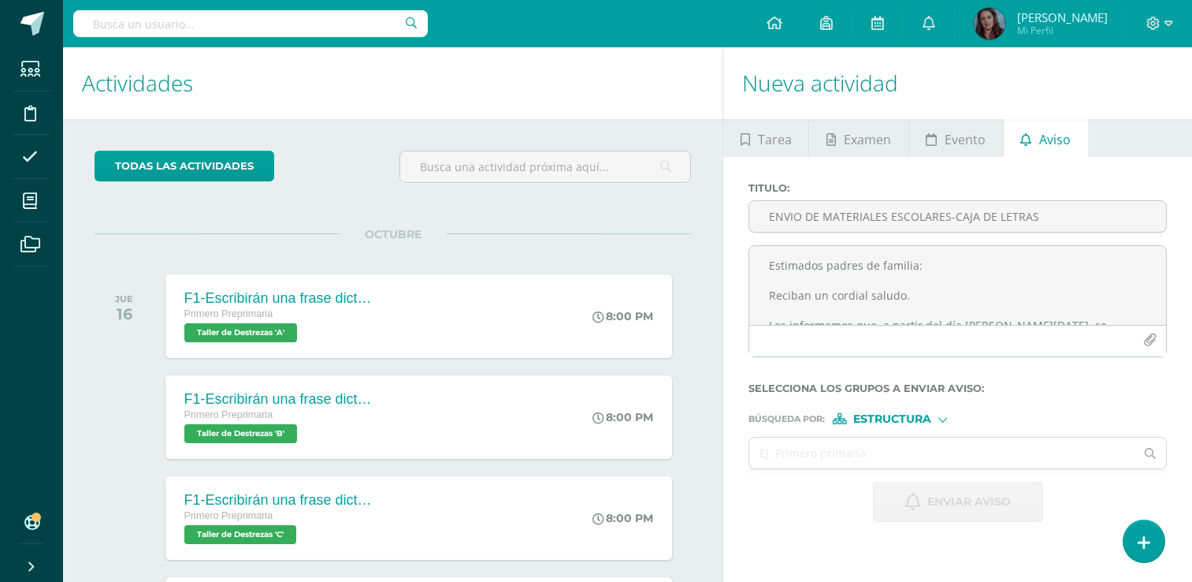 Image resolution: width=1192 pixels, height=582 pixels. Describe the element at coordinates (393, 234) in the screenshot. I see `span: OCTUBRE` at that location.